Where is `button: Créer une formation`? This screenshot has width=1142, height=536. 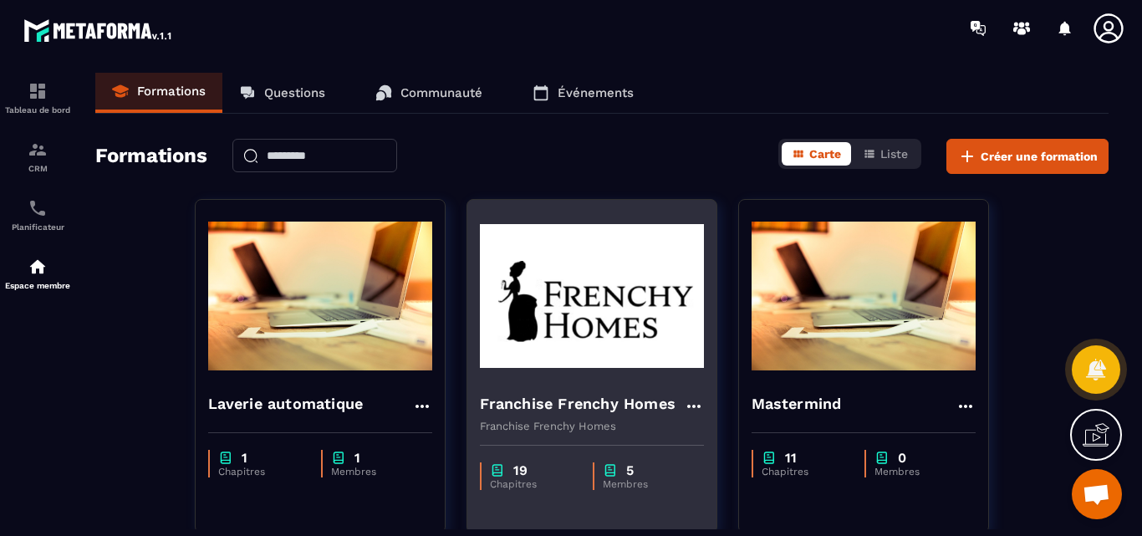
button: Créer une formation is located at coordinates (1027, 156).